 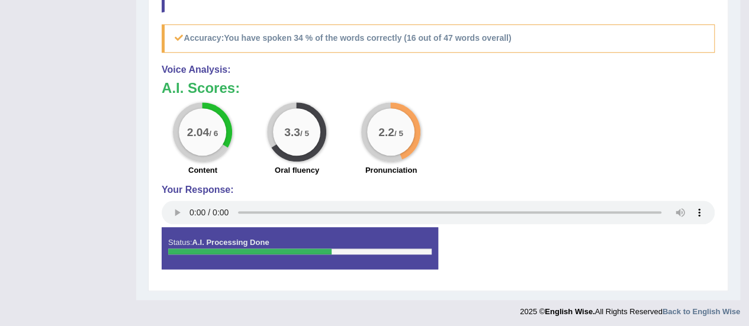 I want to click on label: Oral fluency, so click(x=297, y=170).